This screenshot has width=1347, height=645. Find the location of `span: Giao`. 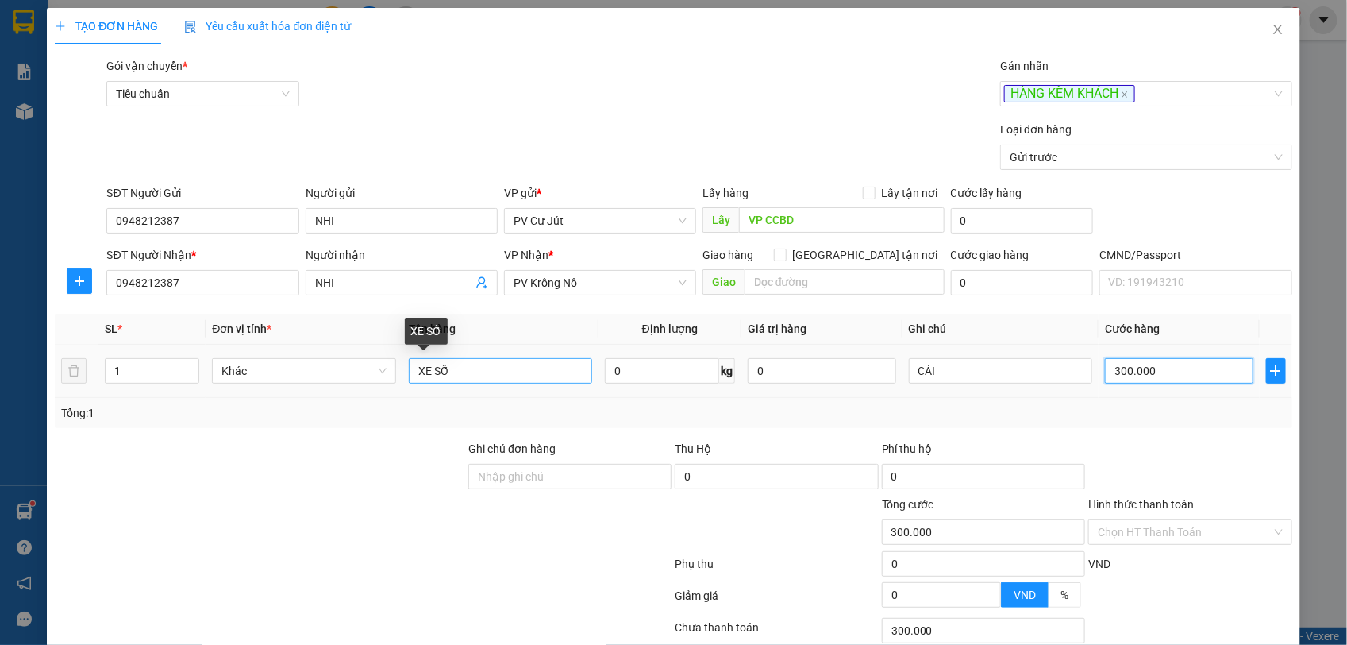

span: Giao is located at coordinates (723, 282).